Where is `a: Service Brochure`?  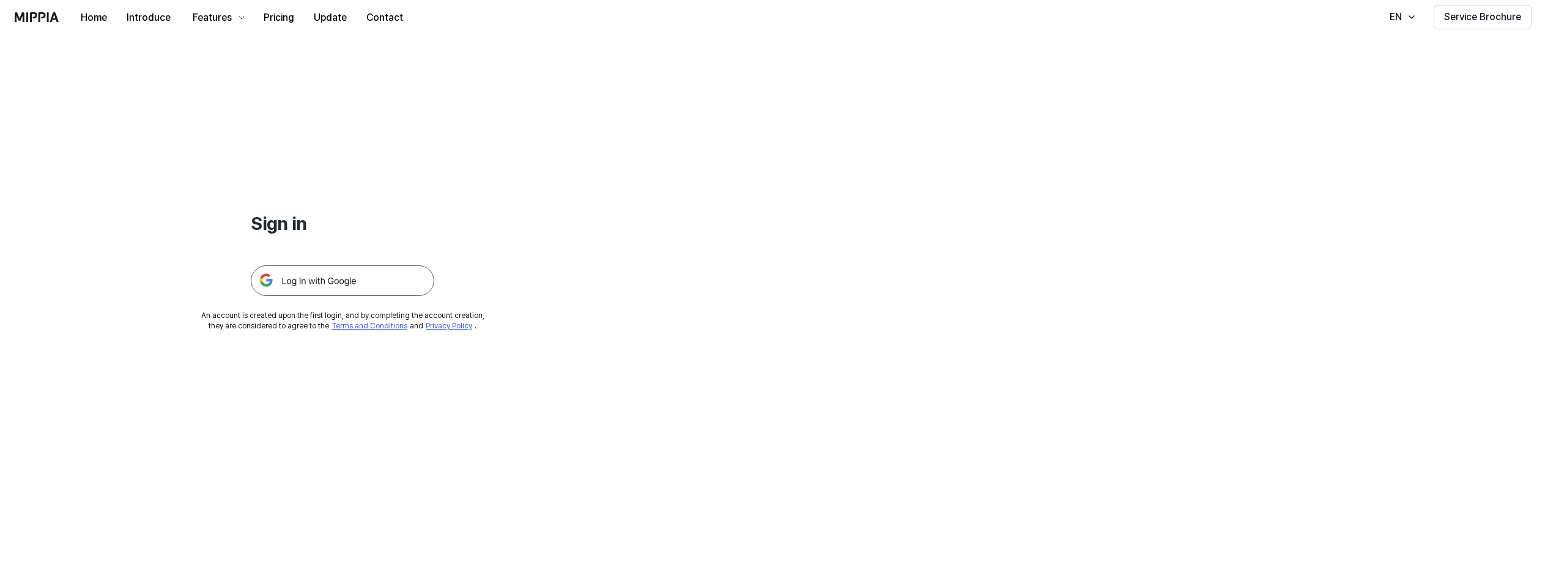
a: Service Brochure is located at coordinates (1482, 17).